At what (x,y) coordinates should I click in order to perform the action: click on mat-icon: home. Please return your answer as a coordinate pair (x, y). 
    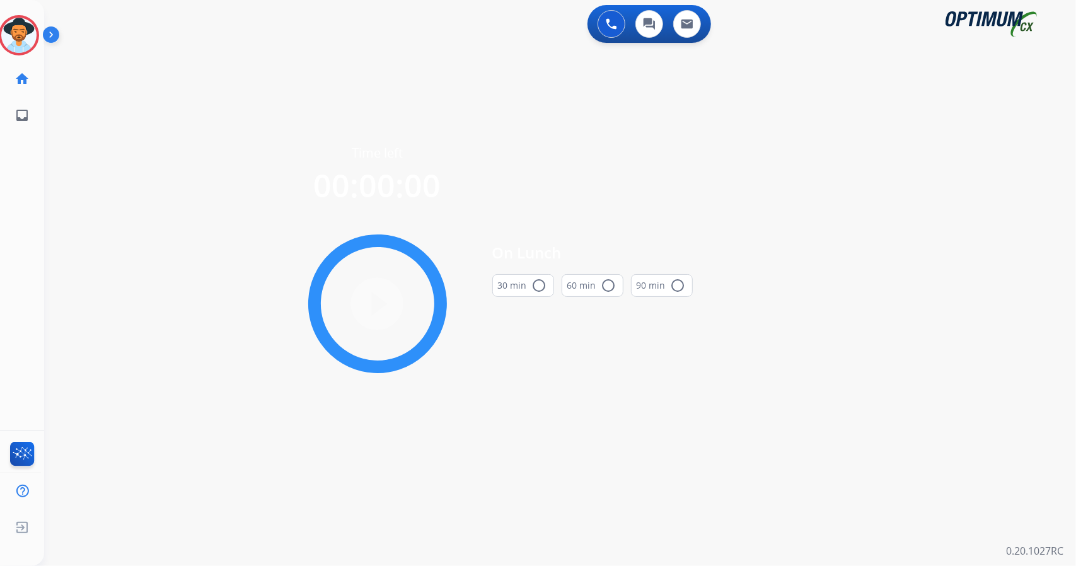
    Looking at the image, I should click on (22, 79).